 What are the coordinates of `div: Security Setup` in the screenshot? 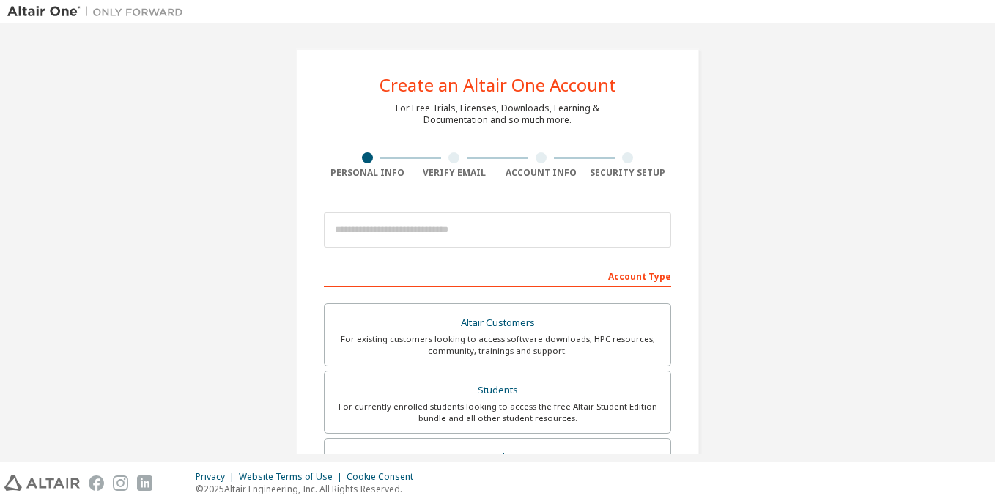 It's located at (628, 173).